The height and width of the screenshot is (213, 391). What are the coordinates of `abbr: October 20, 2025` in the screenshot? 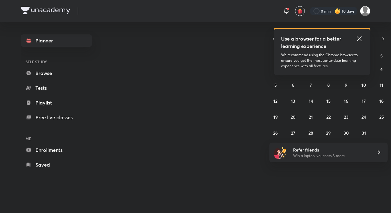 It's located at (293, 117).